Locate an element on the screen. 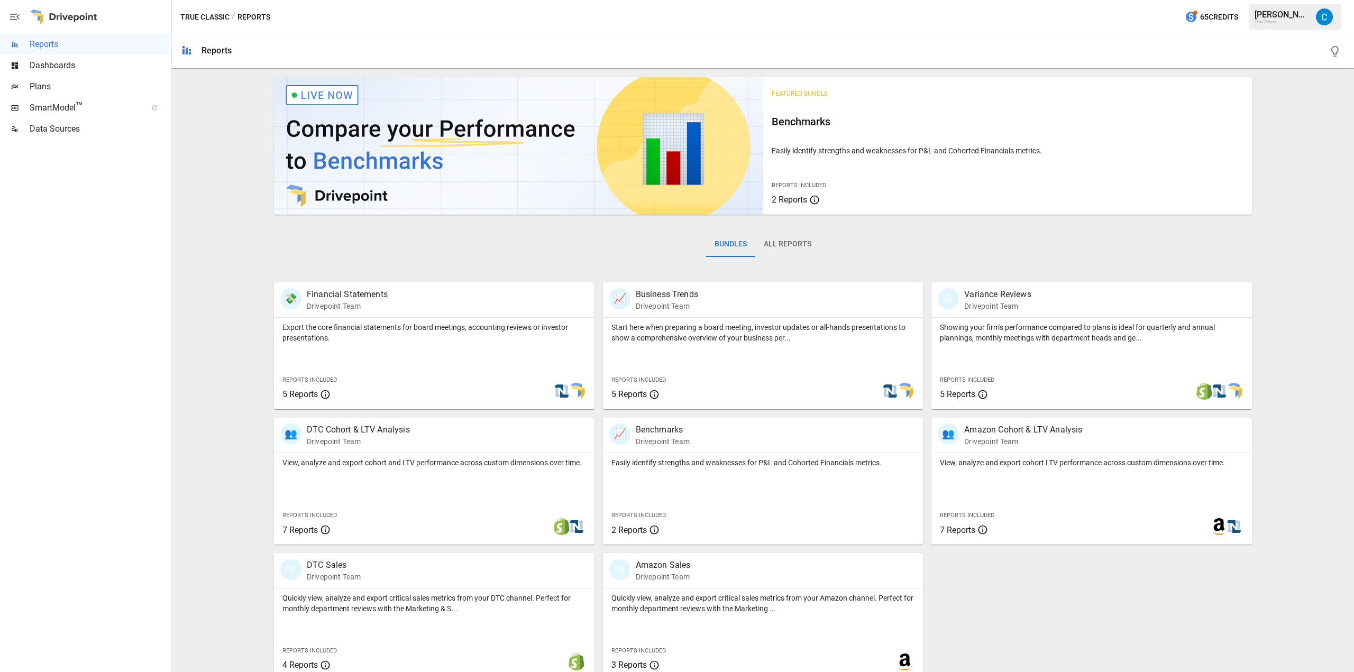 Image resolution: width=1354 pixels, height=672 pixels. p: Business Trends is located at coordinates (667, 295).